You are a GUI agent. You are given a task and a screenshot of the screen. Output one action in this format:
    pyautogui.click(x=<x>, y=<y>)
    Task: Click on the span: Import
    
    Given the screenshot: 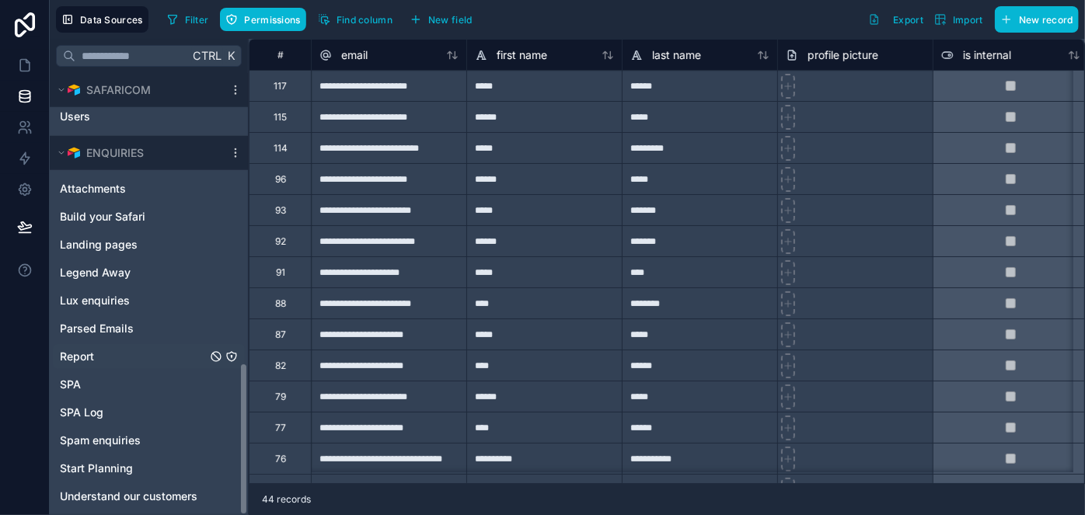 What is the action you would take?
    pyautogui.click(x=968, y=19)
    